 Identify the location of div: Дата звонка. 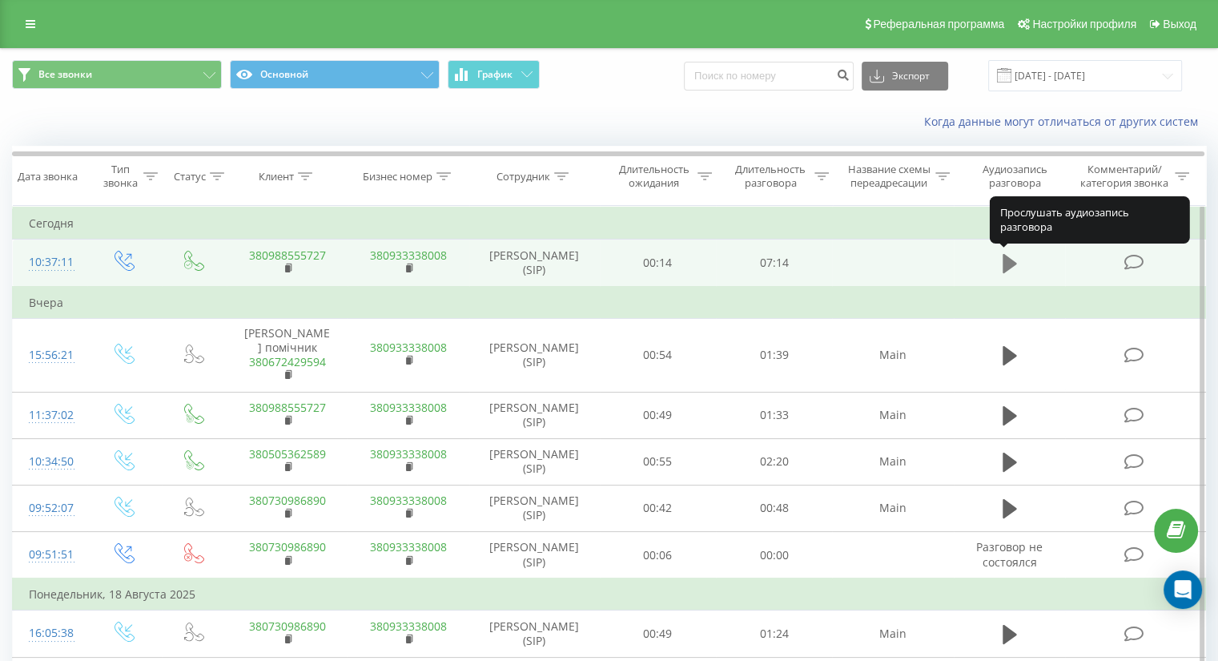
(47, 176).